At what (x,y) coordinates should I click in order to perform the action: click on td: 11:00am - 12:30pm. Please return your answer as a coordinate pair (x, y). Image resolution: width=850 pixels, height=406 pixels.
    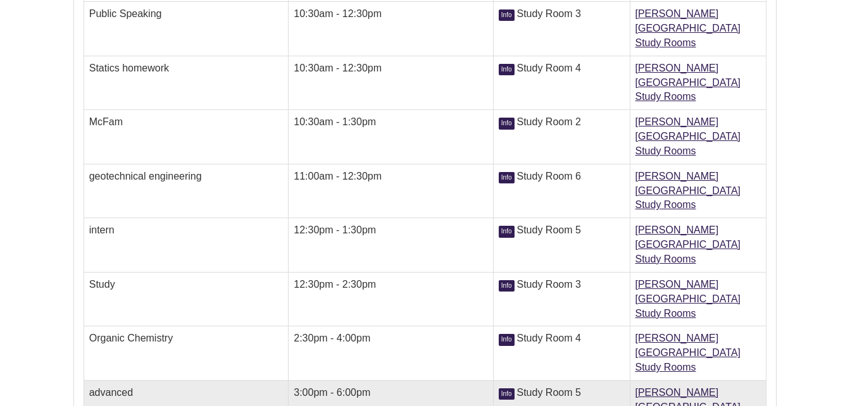
    Looking at the image, I should click on (391, 191).